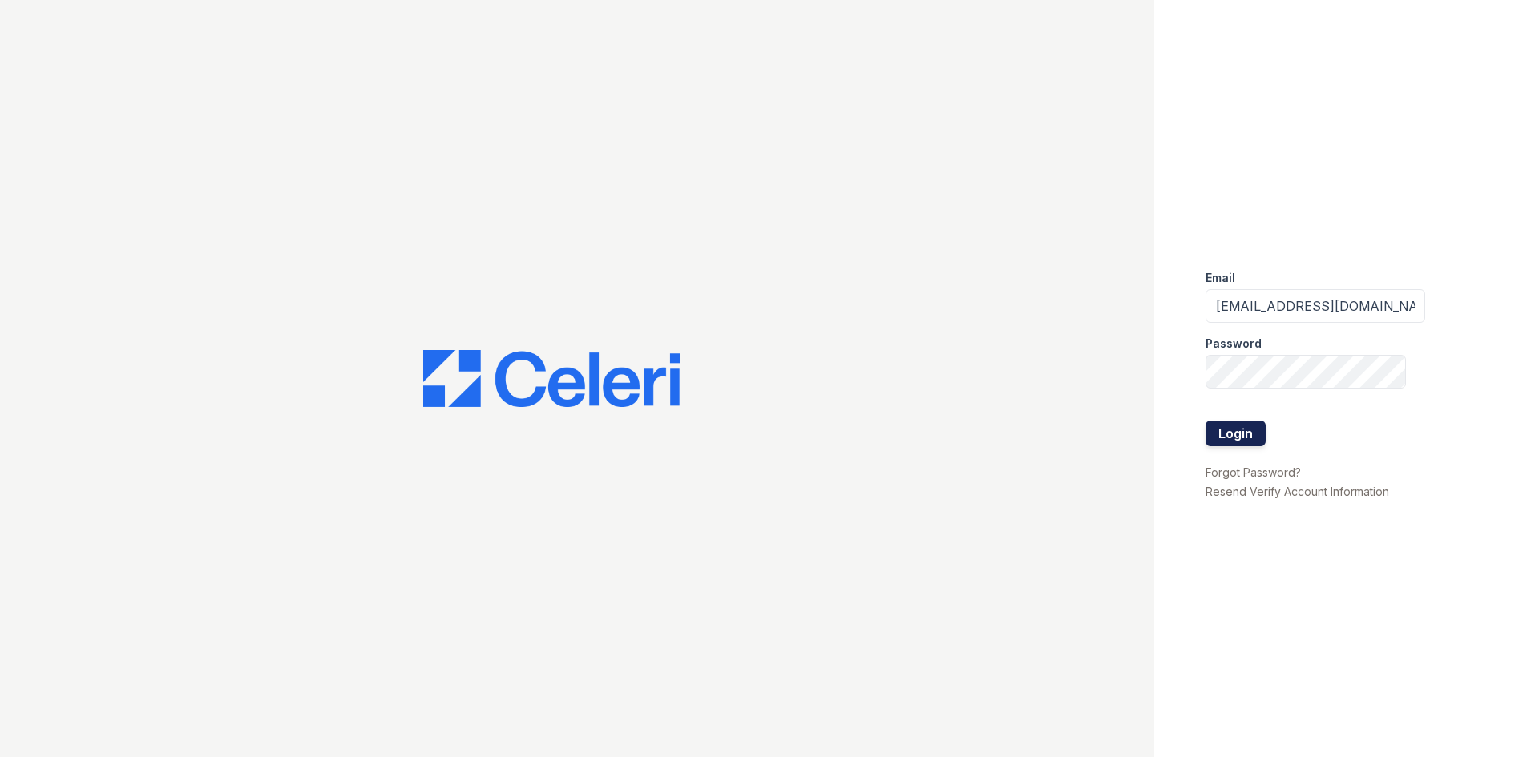  Describe the element at coordinates (1253, 472) in the screenshot. I see `a: Forgot Password?` at that location.